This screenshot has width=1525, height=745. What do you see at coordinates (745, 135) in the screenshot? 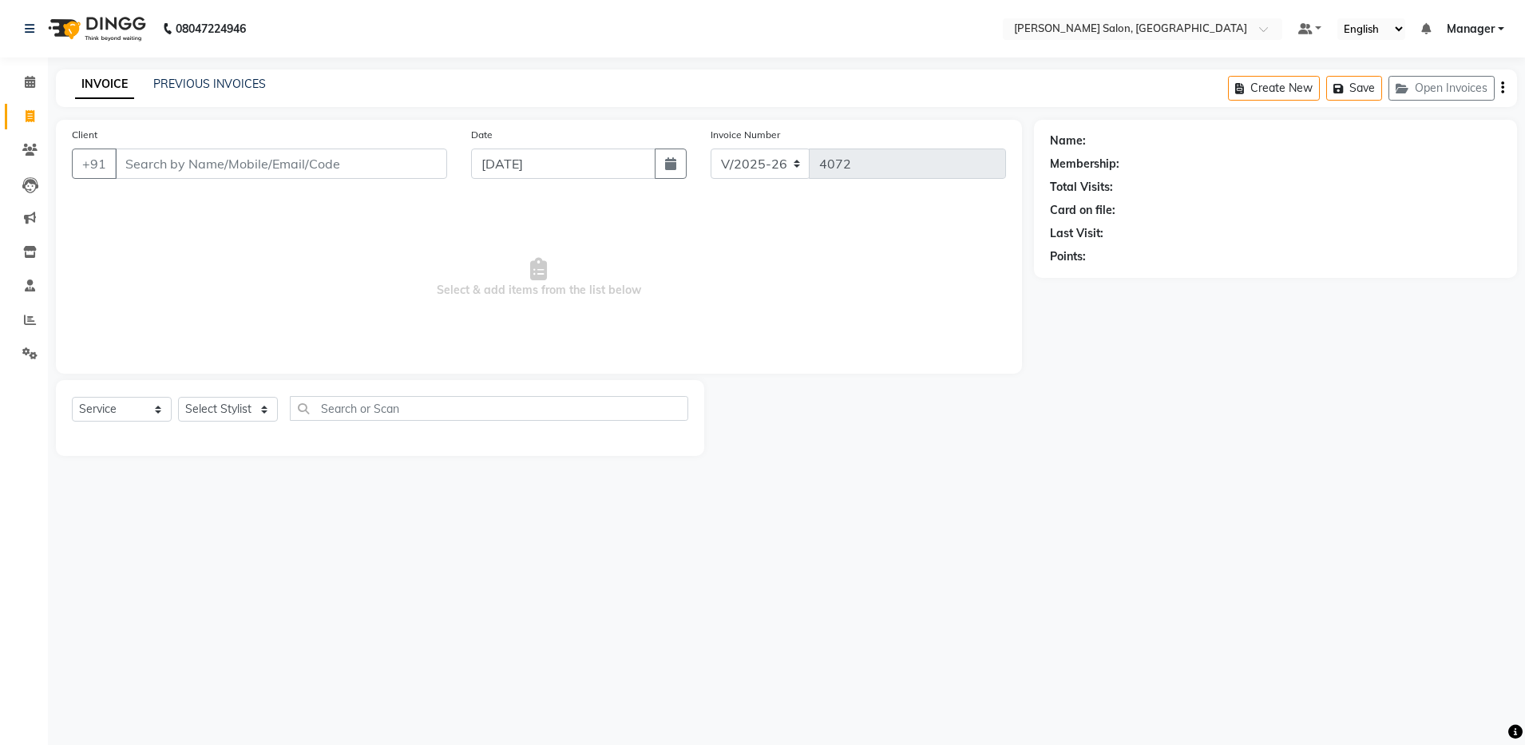
I see `label: Invoice Number` at bounding box center [745, 135].